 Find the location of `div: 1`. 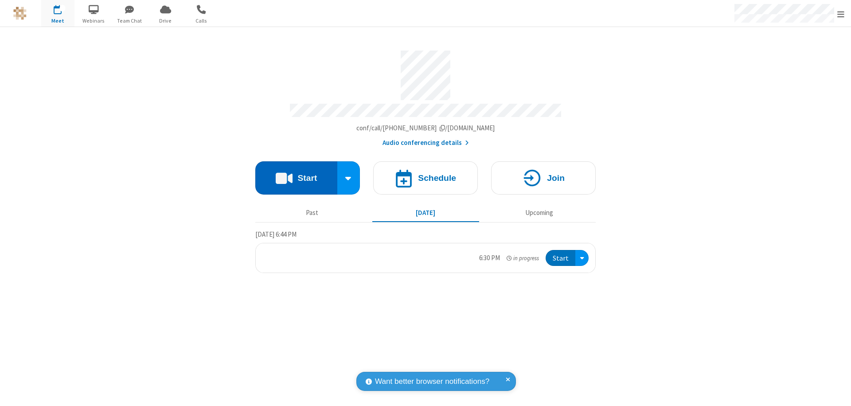

div: 1 is located at coordinates (63, 8).